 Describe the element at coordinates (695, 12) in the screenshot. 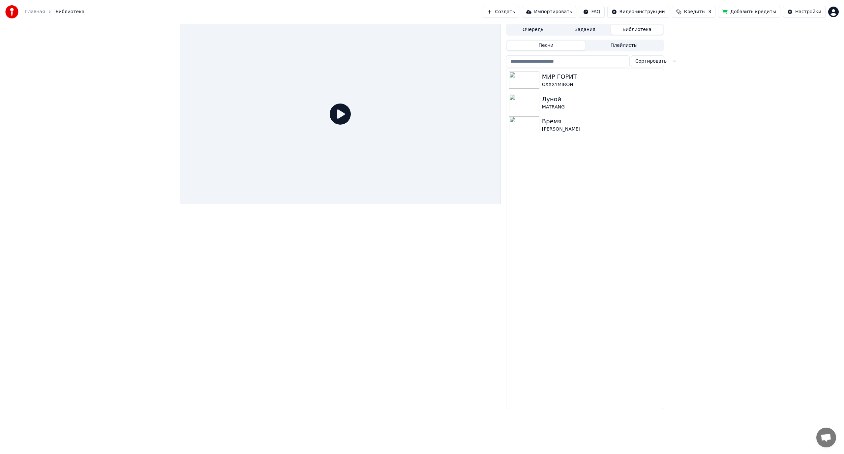

I see `span: Кредиты` at that location.